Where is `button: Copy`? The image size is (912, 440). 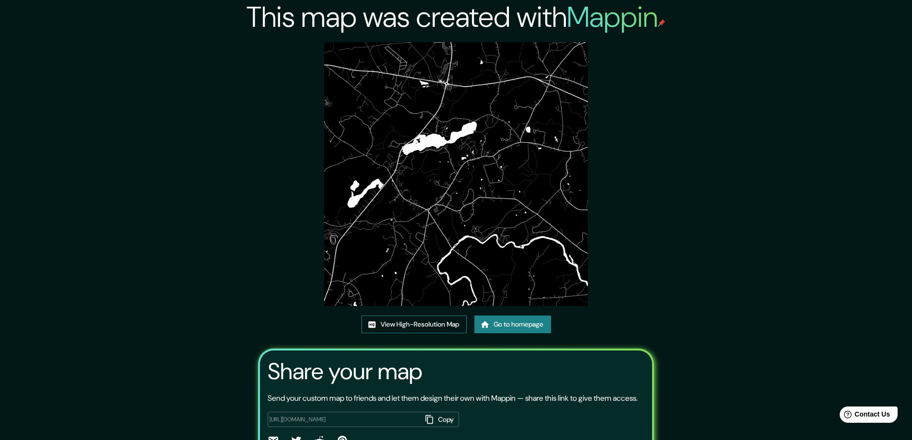 button: Copy is located at coordinates (441, 419).